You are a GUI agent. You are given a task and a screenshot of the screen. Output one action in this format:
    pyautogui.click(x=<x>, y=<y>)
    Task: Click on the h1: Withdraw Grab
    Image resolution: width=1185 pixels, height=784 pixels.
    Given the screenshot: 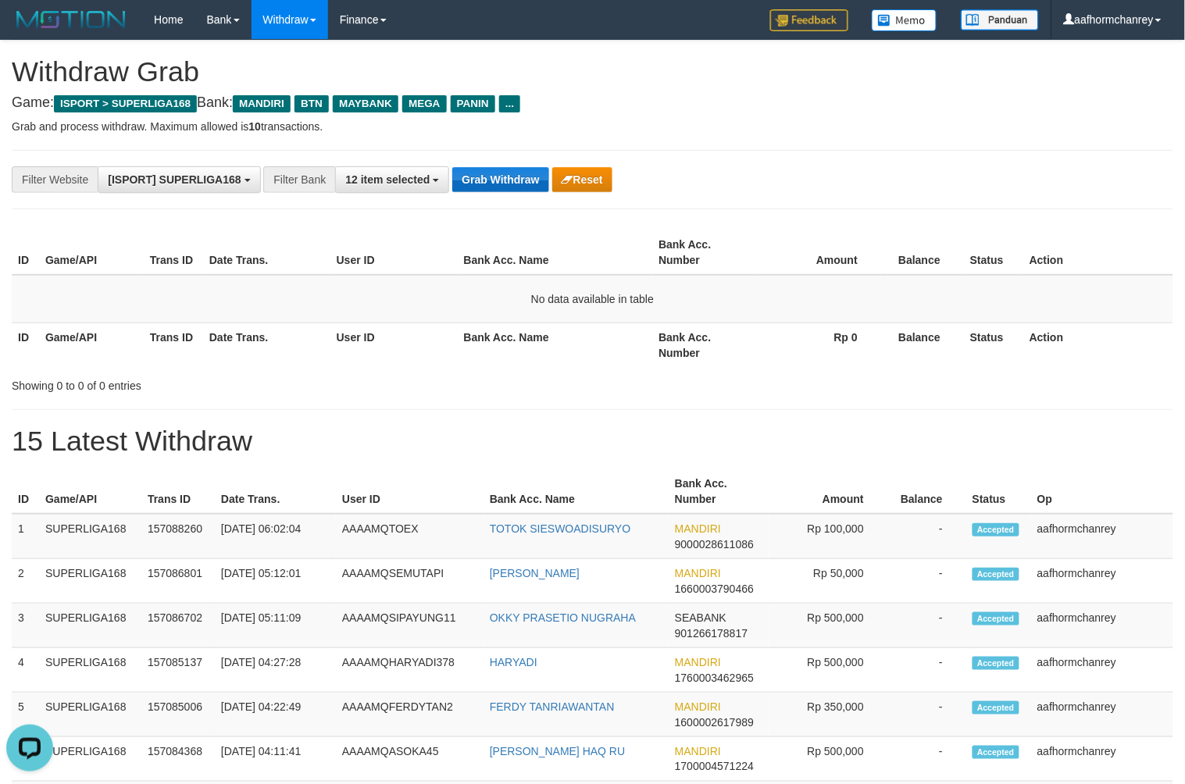 What is the action you would take?
    pyautogui.click(x=592, y=72)
    